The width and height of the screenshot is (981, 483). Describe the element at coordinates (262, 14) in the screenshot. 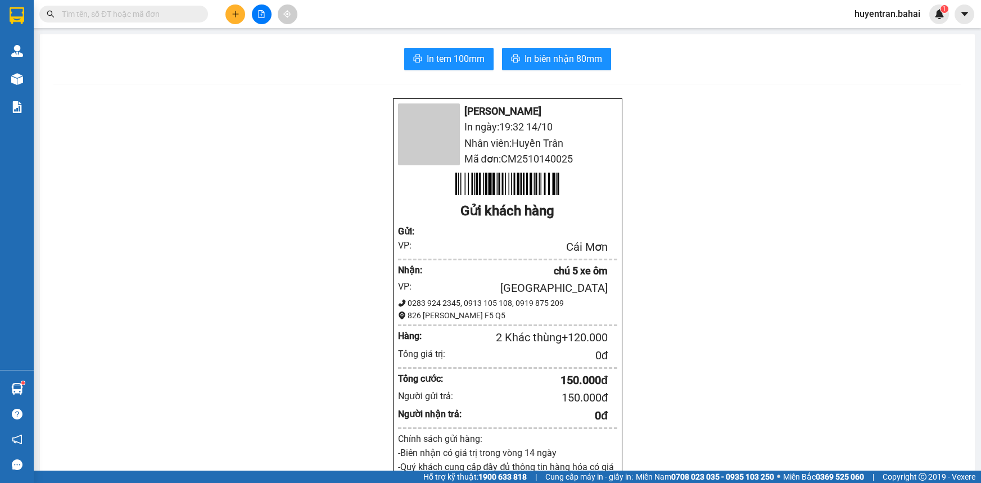

I see `button: file-add` at that location.